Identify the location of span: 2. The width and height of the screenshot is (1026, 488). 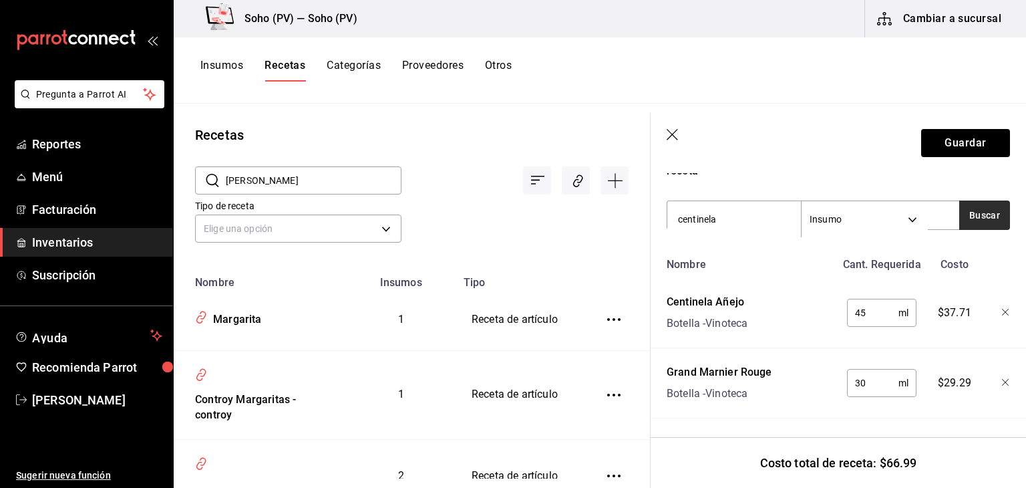
(401, 475).